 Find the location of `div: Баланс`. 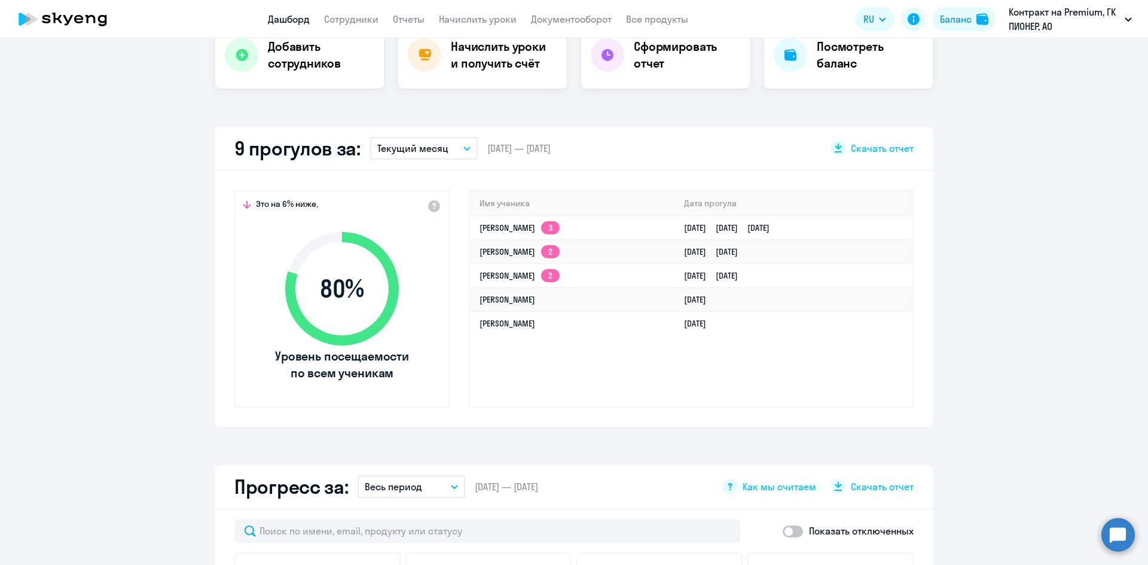

div: Баланс is located at coordinates (956, 19).